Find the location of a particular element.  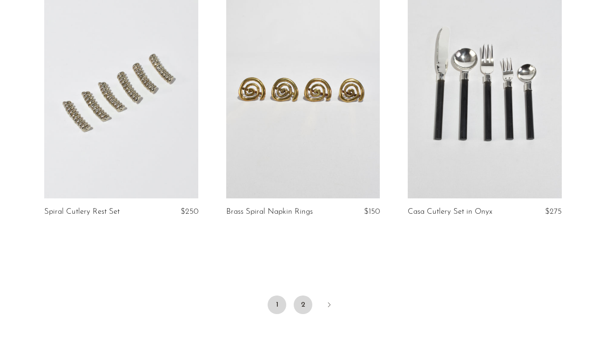

a: Casa Cutlery Set in Onyx is located at coordinates (450, 212).